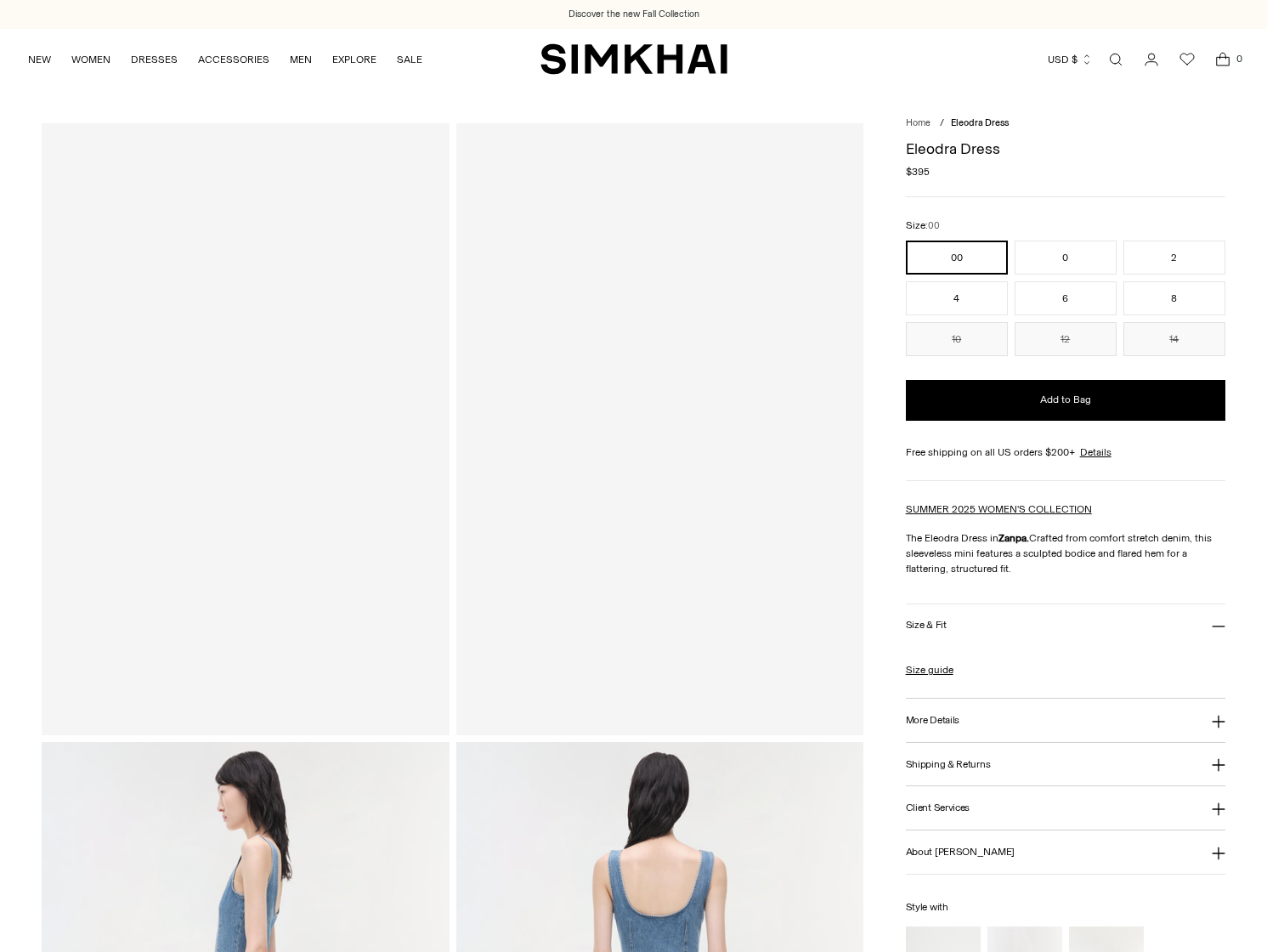 This screenshot has width=1267, height=952. Describe the element at coordinates (1066, 719) in the screenshot. I see `button: More Details` at that location.